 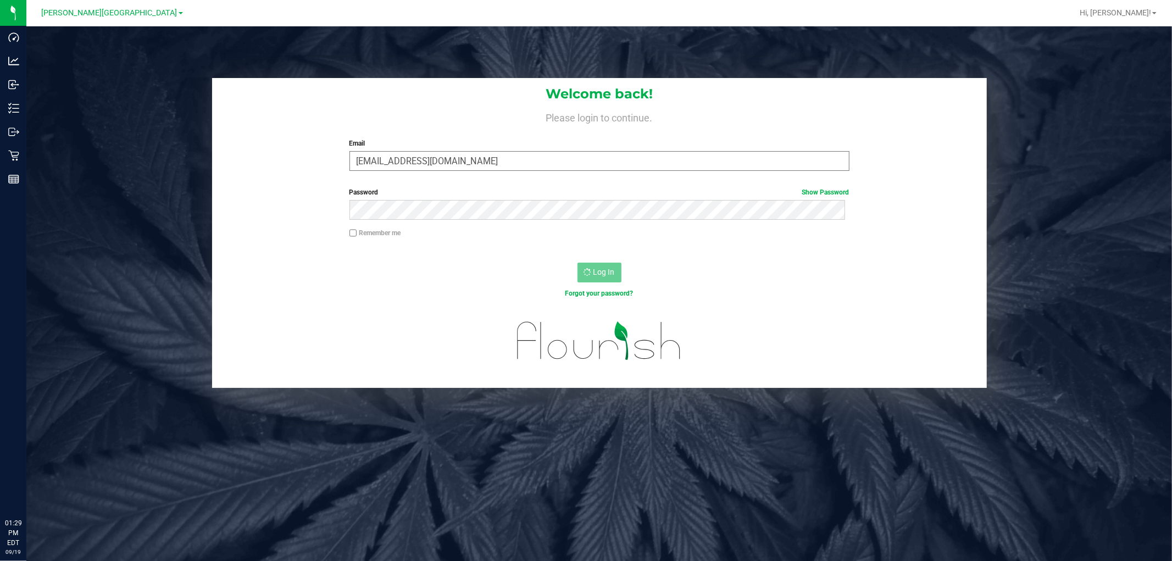 What do you see at coordinates (600, 94) in the screenshot?
I see `h1: Welcome back!` at bounding box center [600, 94].